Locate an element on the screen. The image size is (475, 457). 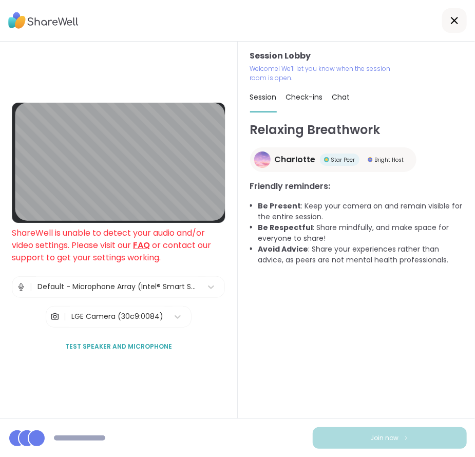
p: Welcome! We’ll let you know when the session room is open. is located at coordinates (324, 74).